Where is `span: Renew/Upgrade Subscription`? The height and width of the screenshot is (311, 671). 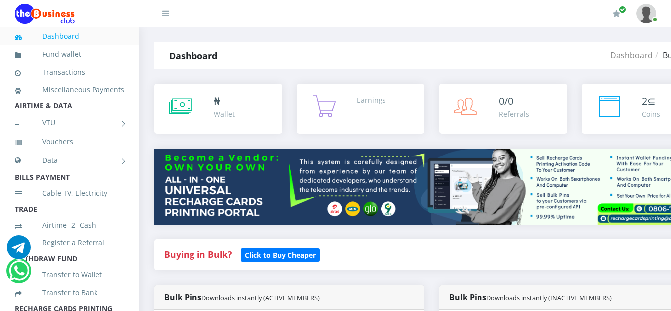
span: Renew/Upgrade Subscription is located at coordinates (622, 9).